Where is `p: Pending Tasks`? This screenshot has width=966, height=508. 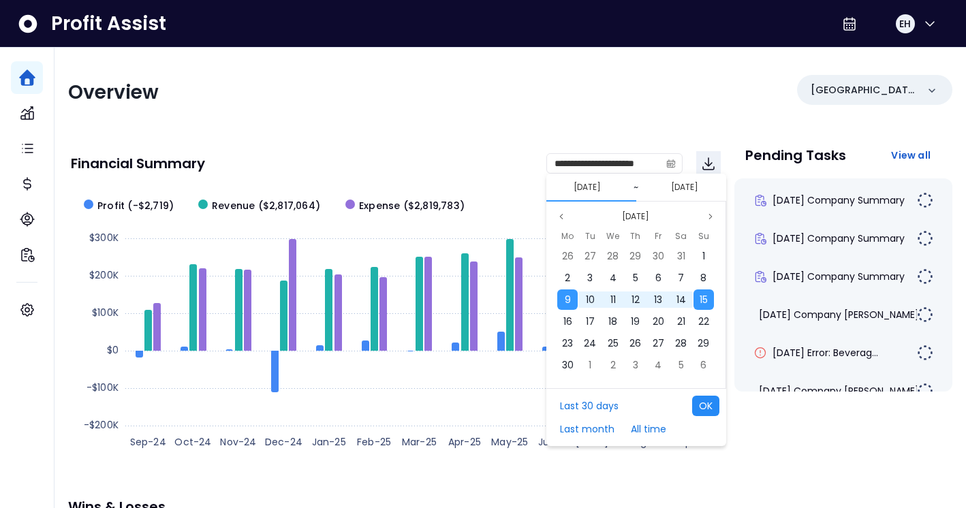
p: Pending Tasks is located at coordinates (795, 155).